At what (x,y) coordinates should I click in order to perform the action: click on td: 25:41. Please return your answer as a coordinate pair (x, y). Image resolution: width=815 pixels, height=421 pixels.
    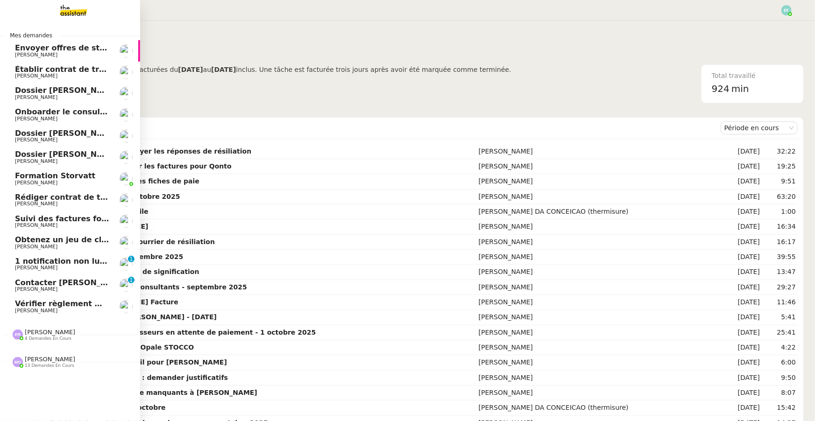
    Looking at the image, I should click on (780, 333).